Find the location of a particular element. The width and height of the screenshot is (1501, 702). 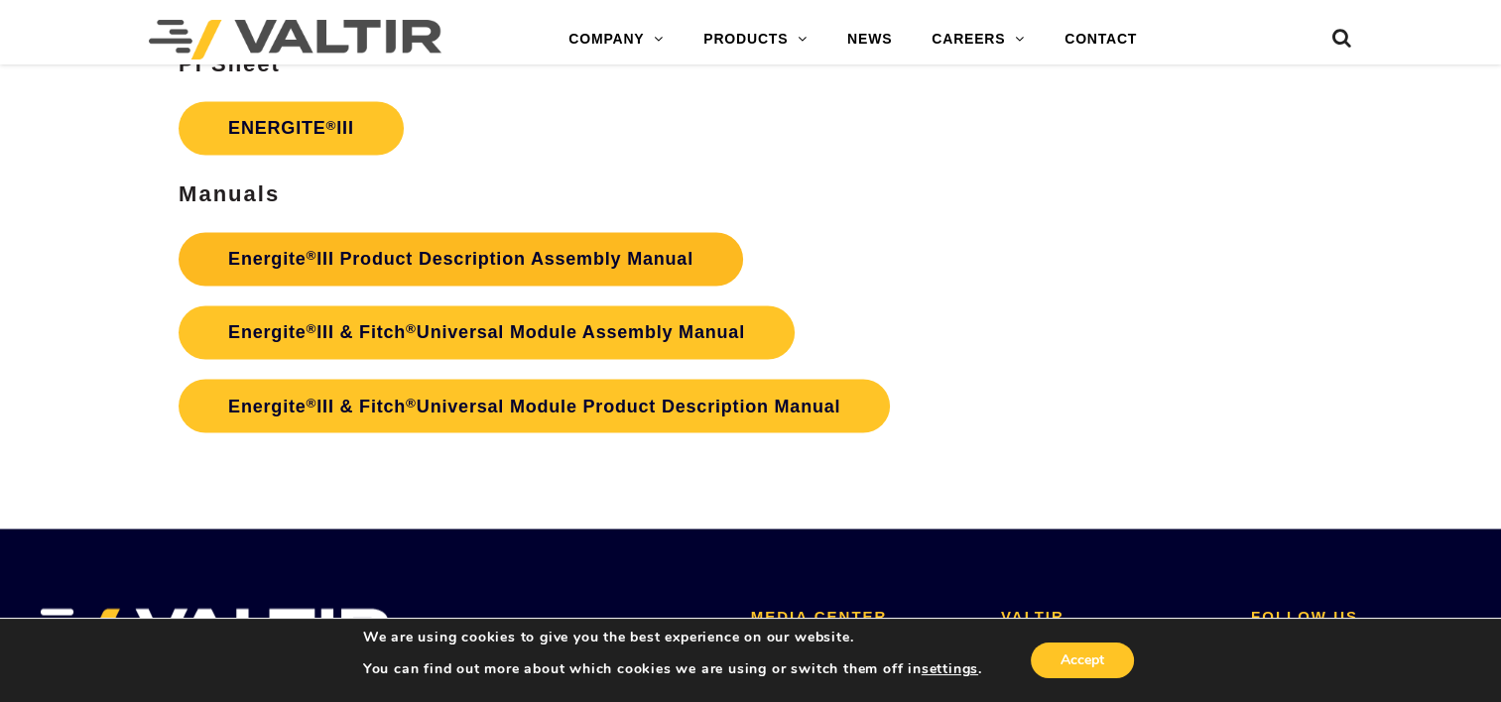

a: Energite®III Product Description Assembly Manual is located at coordinates (460, 259).